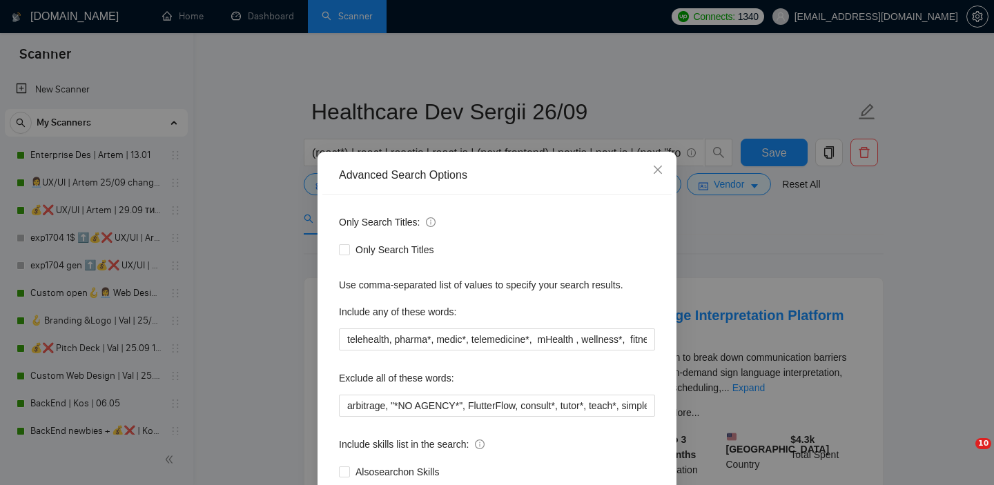  I want to click on span: Include skills list in the search:, so click(411, 445).